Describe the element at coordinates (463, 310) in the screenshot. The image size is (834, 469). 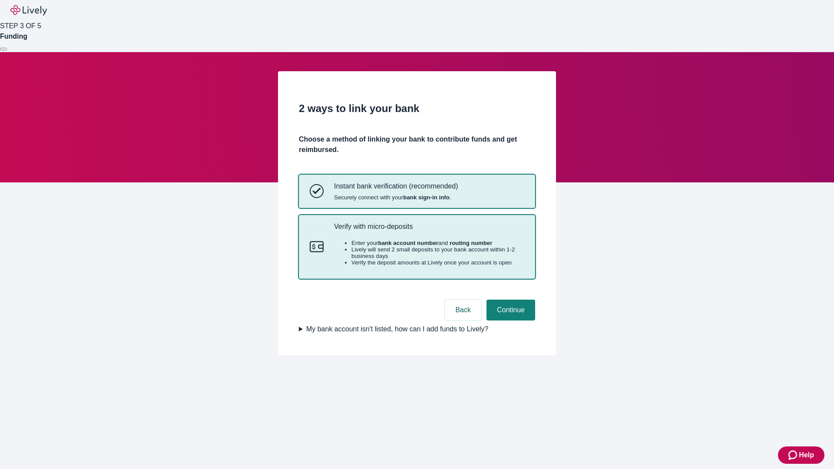
I see `button: Back` at that location.